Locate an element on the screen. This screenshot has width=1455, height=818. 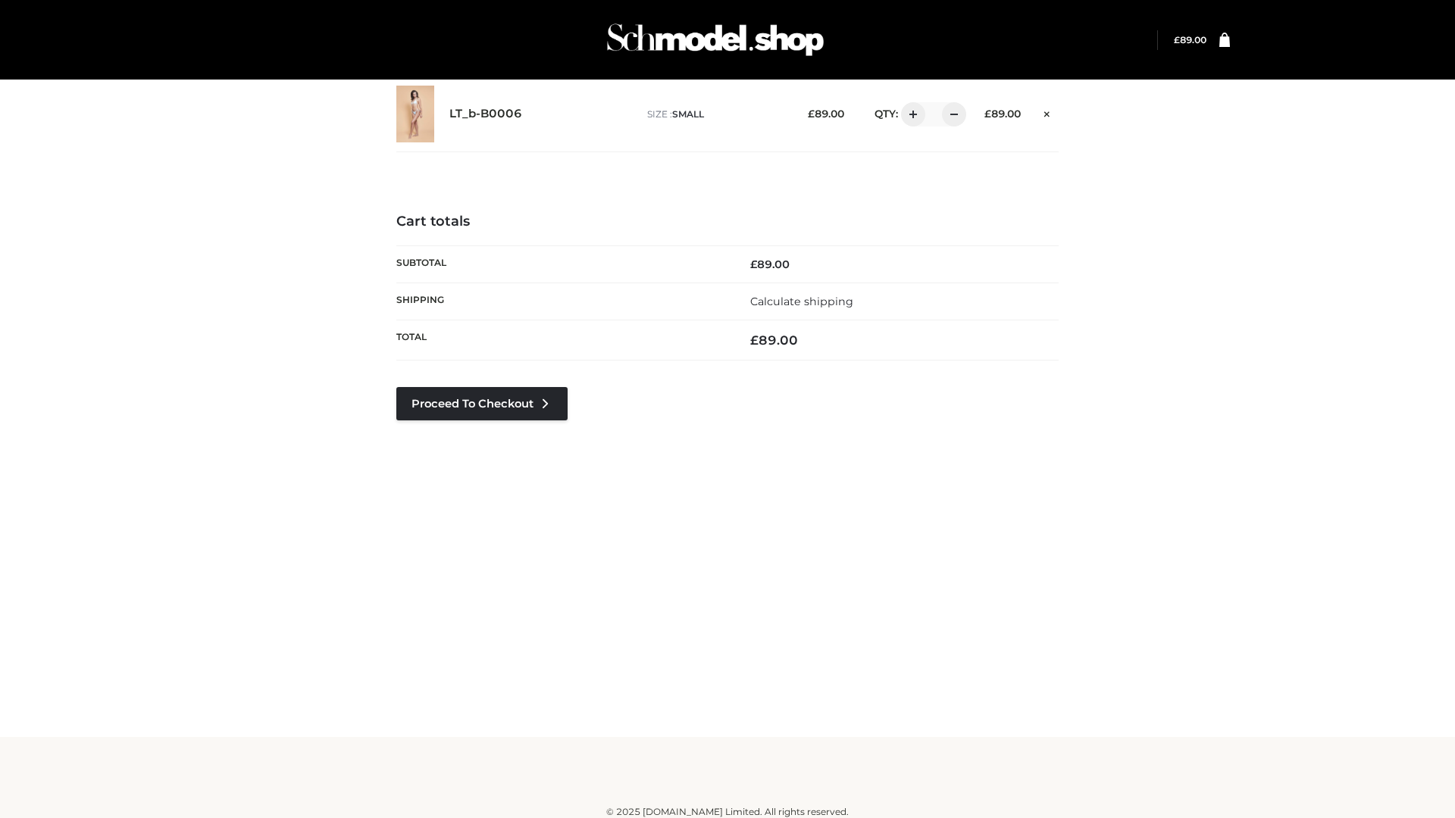
a: Remove this item is located at coordinates (1047, 112).